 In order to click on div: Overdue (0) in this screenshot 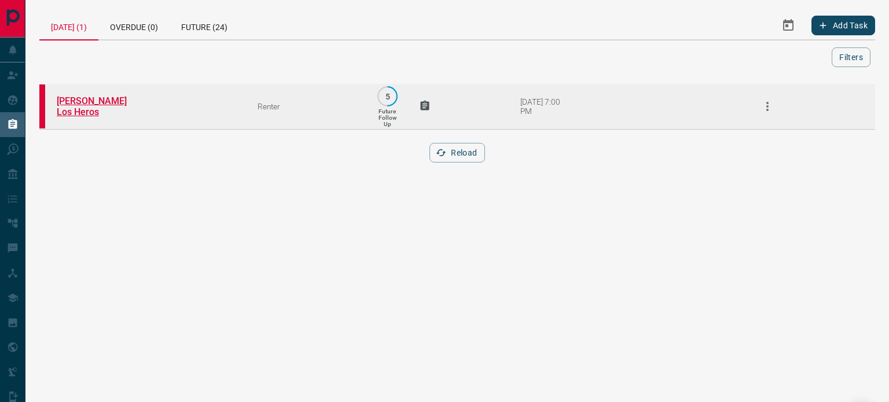, I will do `click(134, 25)`.